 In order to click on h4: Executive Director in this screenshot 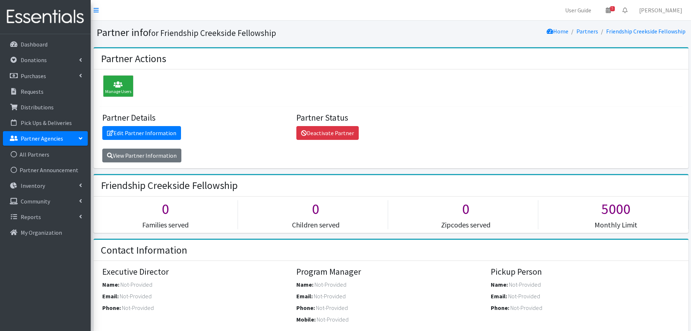, I will do `click(197, 271)`.